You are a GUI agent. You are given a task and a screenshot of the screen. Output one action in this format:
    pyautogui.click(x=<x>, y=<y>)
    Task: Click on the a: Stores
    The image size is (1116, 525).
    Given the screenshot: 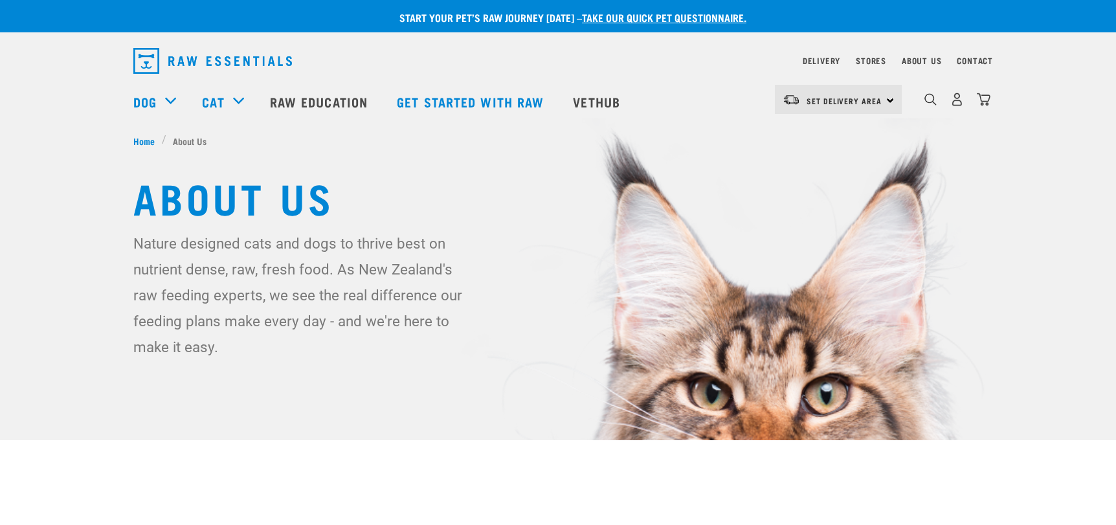 What is the action you would take?
    pyautogui.click(x=871, y=60)
    